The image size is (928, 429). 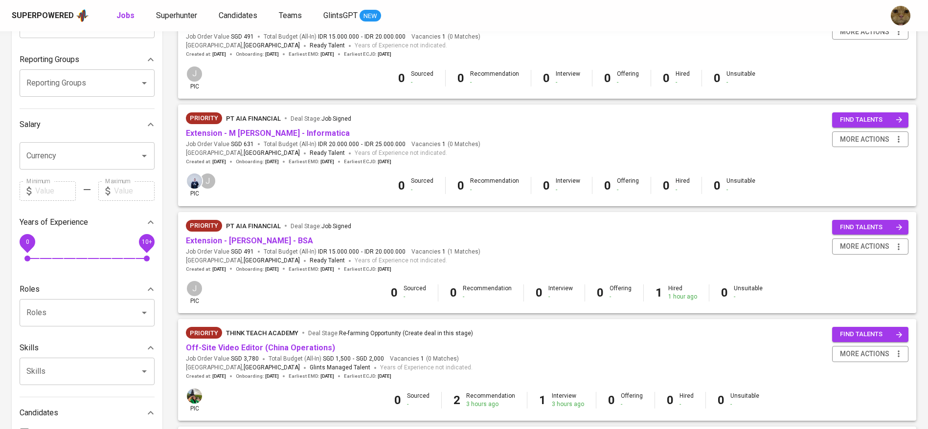 What do you see at coordinates (864, 354) in the screenshot?
I see `span: more actions` at bounding box center [864, 354].